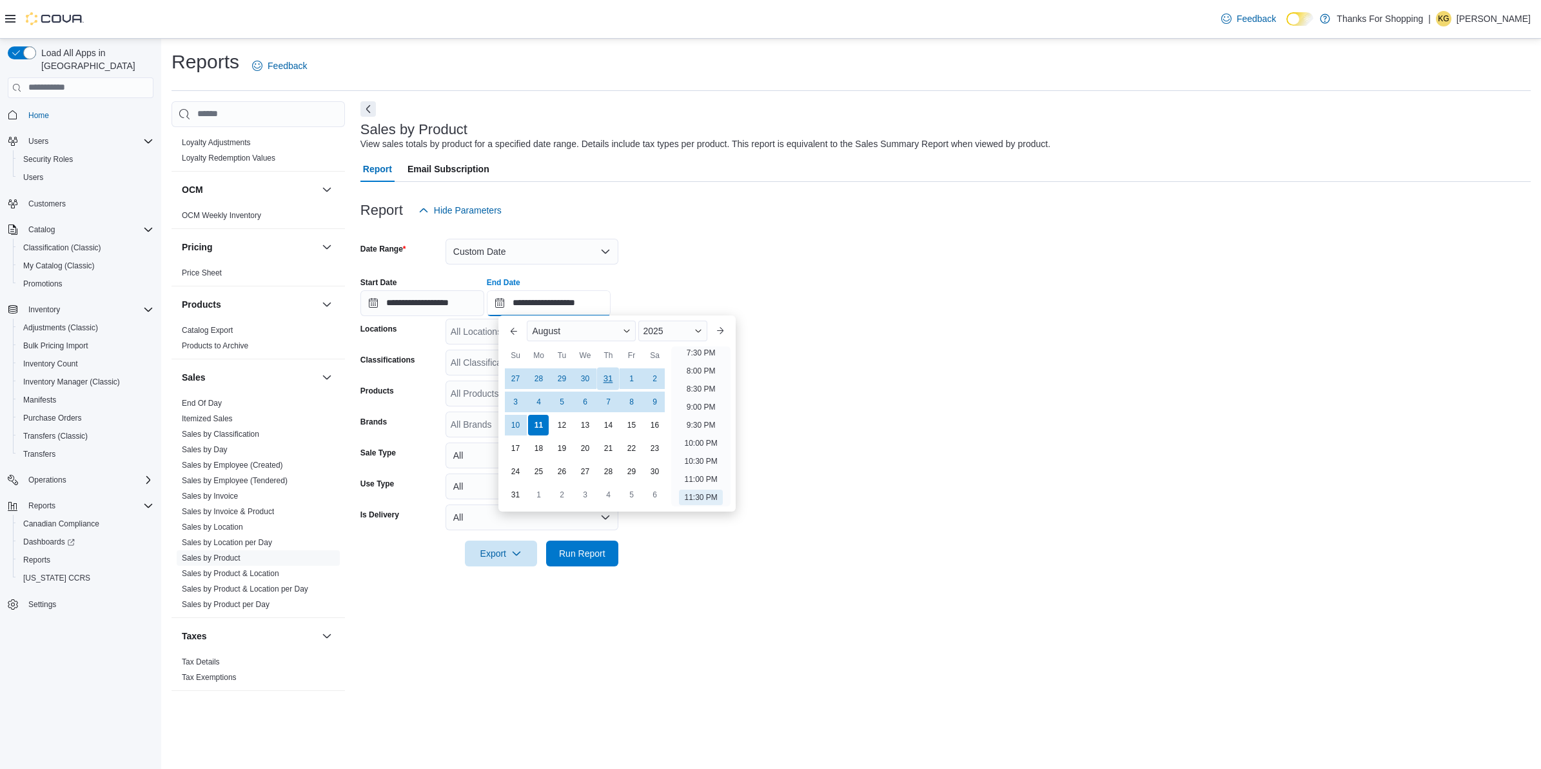 The height and width of the screenshot is (769, 1541). I want to click on span: Inventory, so click(44, 310).